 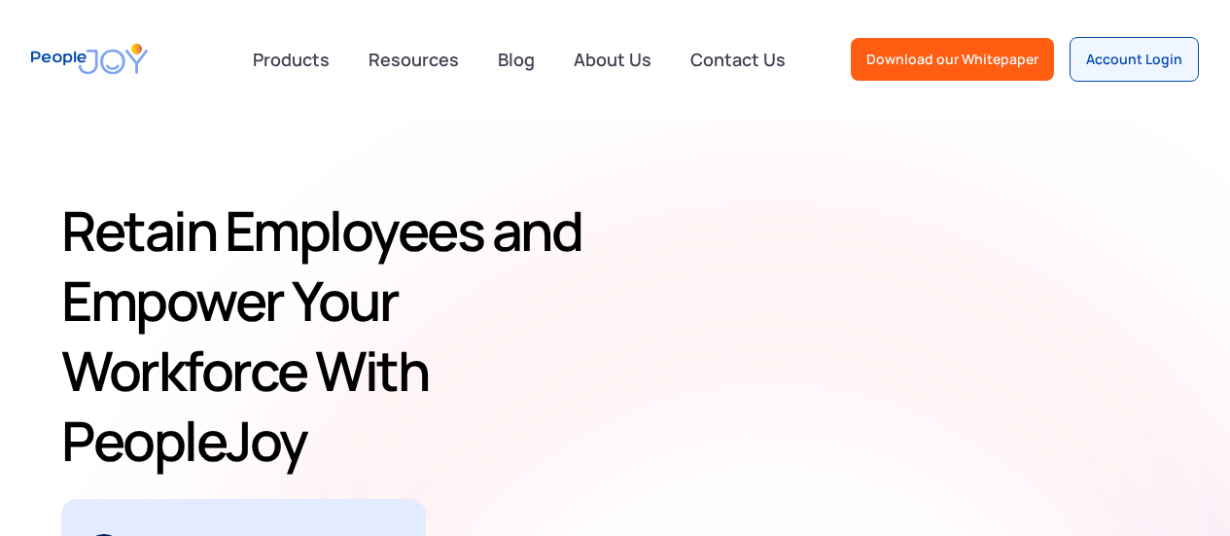 I want to click on a: Blog, so click(x=516, y=59).